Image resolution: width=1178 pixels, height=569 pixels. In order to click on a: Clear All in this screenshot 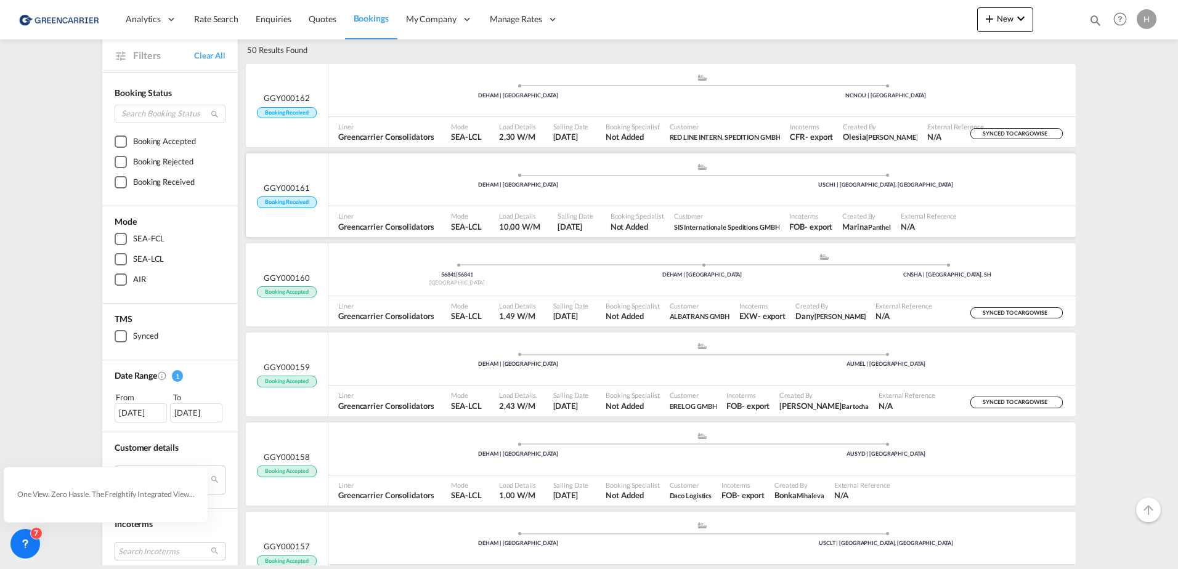, I will do `click(209, 55)`.